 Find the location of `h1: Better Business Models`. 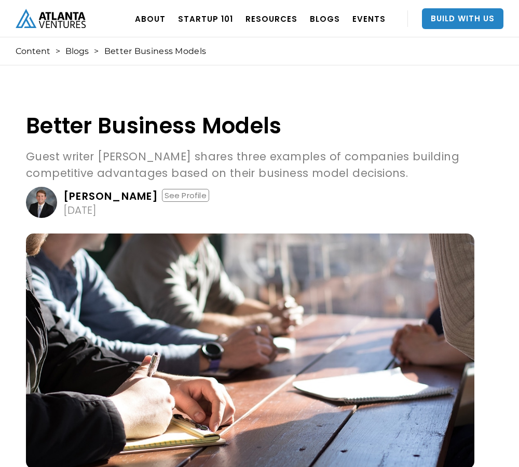

h1: Better Business Models is located at coordinates (250, 126).